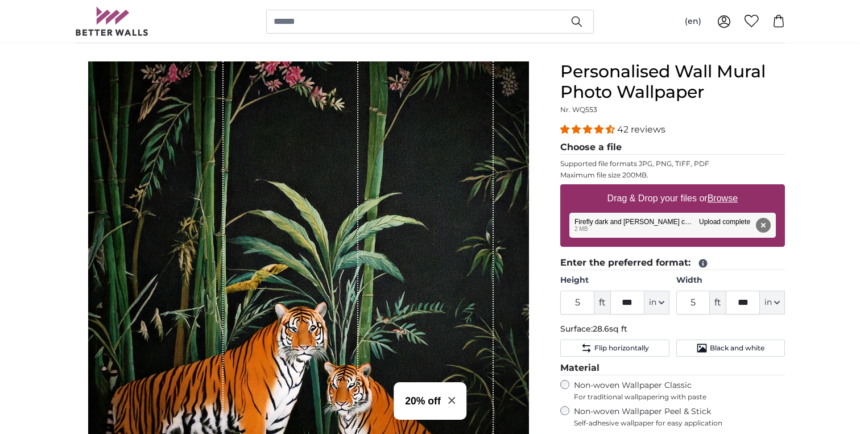  What do you see at coordinates (679, 391) in the screenshot?
I see `label: Non-woven Wallpaper Classic` at bounding box center [679, 391].